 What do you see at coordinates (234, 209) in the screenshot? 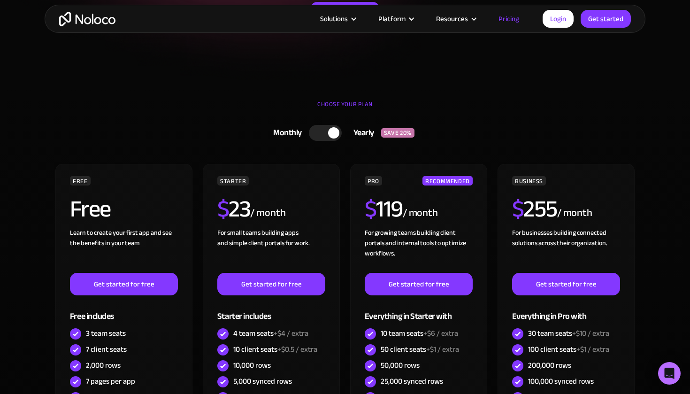
I see `h2: 23` at bounding box center [234, 209].